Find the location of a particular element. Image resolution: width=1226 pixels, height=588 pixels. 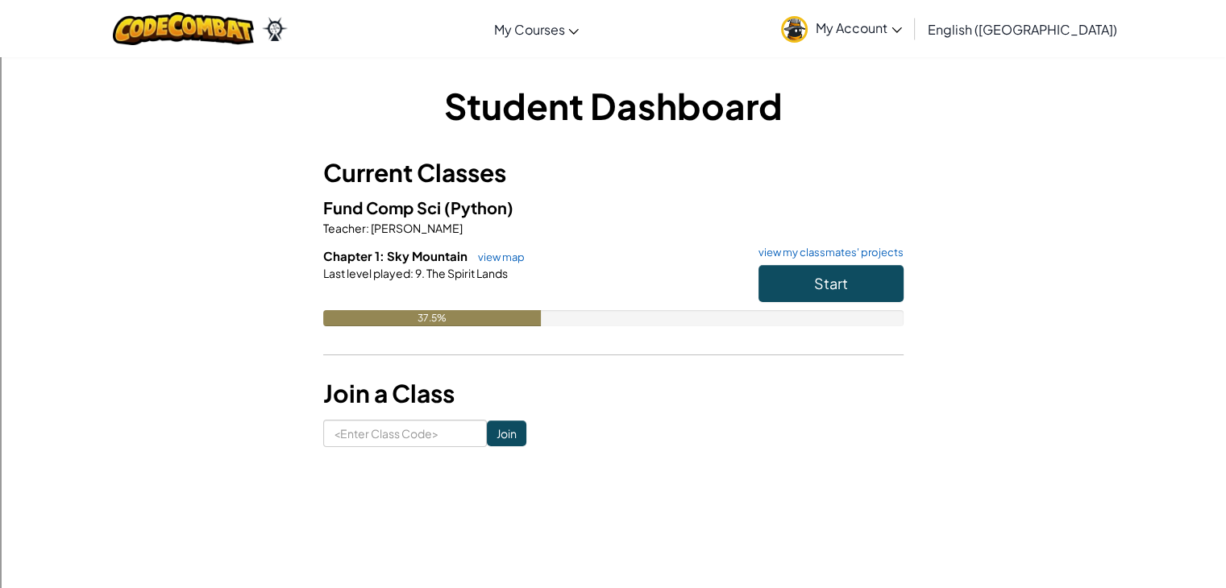

div: Delete is located at coordinates (612, 57).